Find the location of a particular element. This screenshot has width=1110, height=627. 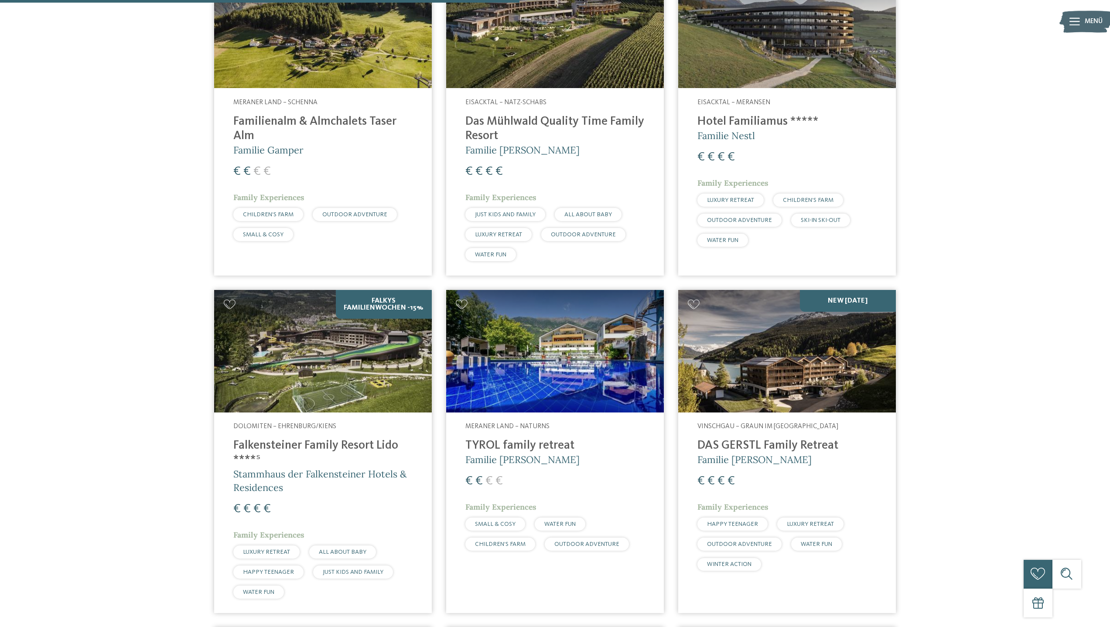

h4: Das Mühlwald Quality Time Family Resort is located at coordinates (555, 129).